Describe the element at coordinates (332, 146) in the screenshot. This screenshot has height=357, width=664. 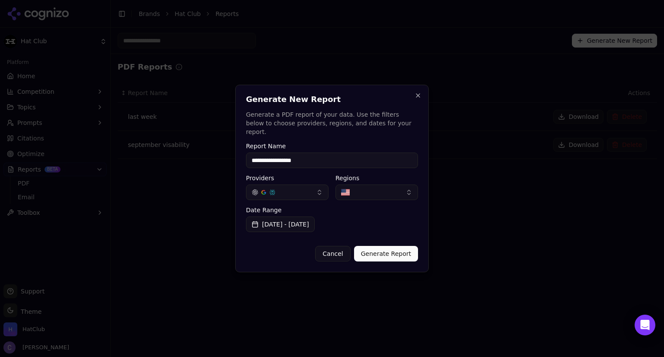
I see `label: Report Name` at that location.